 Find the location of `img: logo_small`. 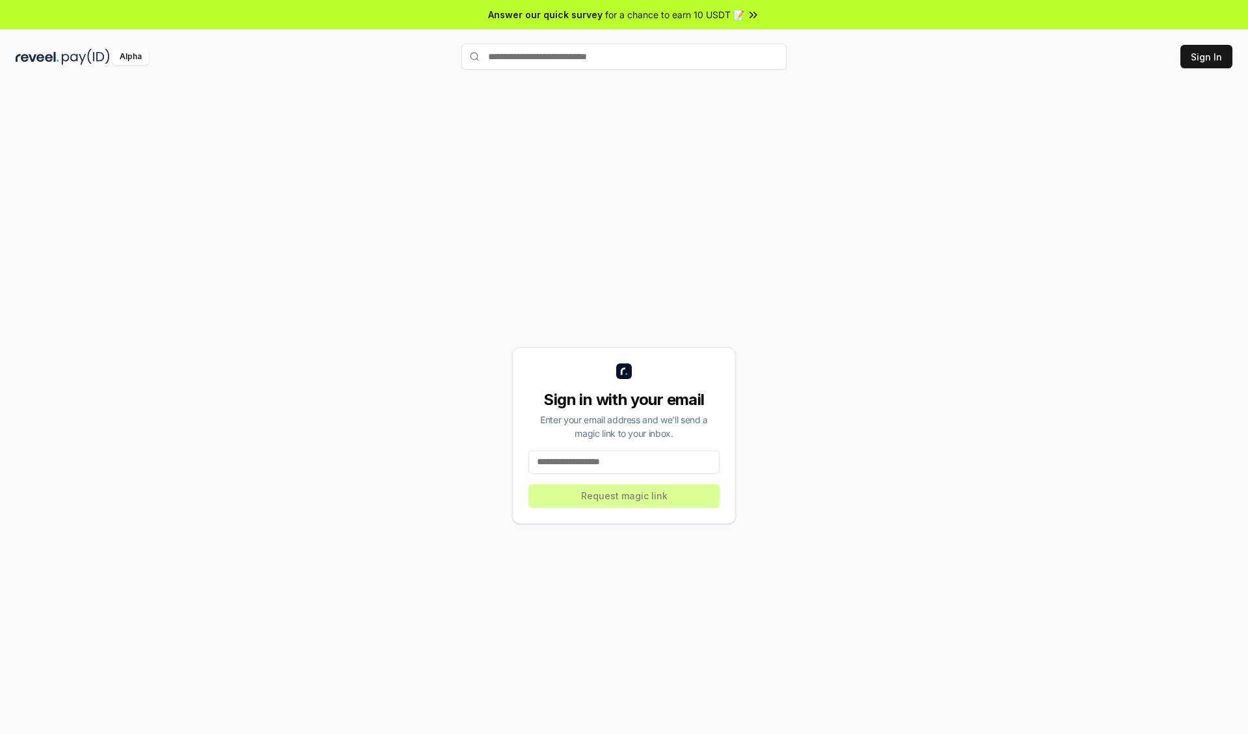

img: logo_small is located at coordinates (624, 371).